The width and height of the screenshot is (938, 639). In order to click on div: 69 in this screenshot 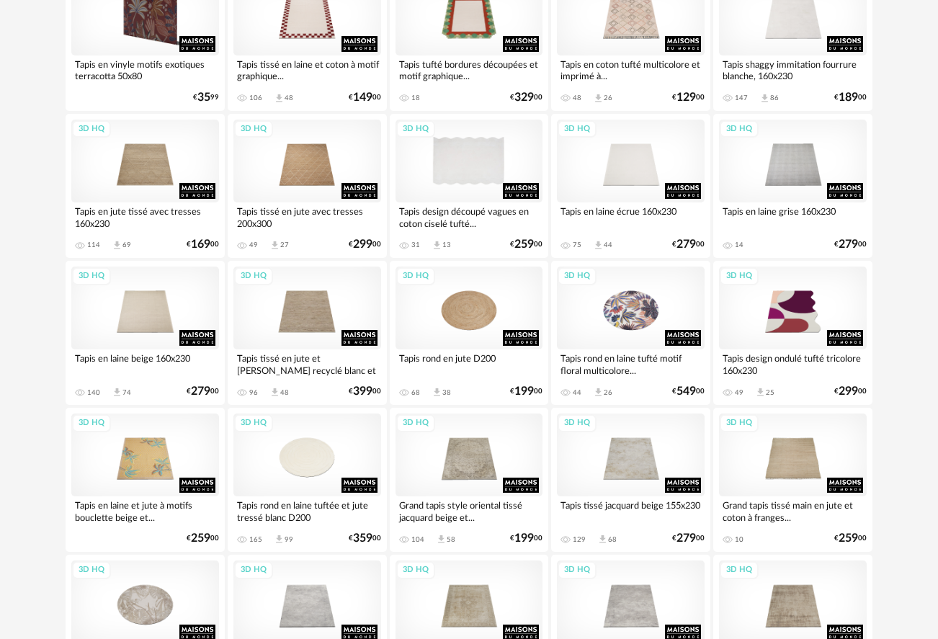, I will do `click(127, 245)`.